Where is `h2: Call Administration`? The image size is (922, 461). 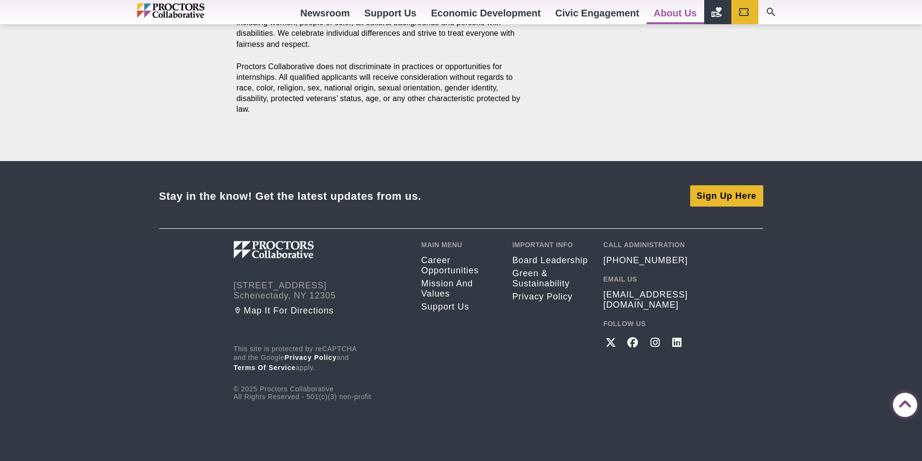
h2: Call Administration is located at coordinates (646, 245).